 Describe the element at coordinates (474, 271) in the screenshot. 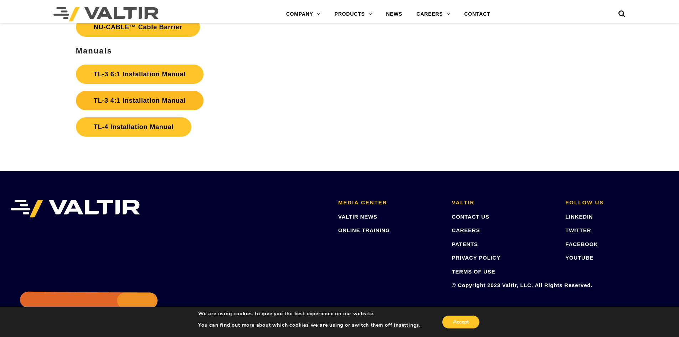

I see `a: TERMS OF USE` at that location.